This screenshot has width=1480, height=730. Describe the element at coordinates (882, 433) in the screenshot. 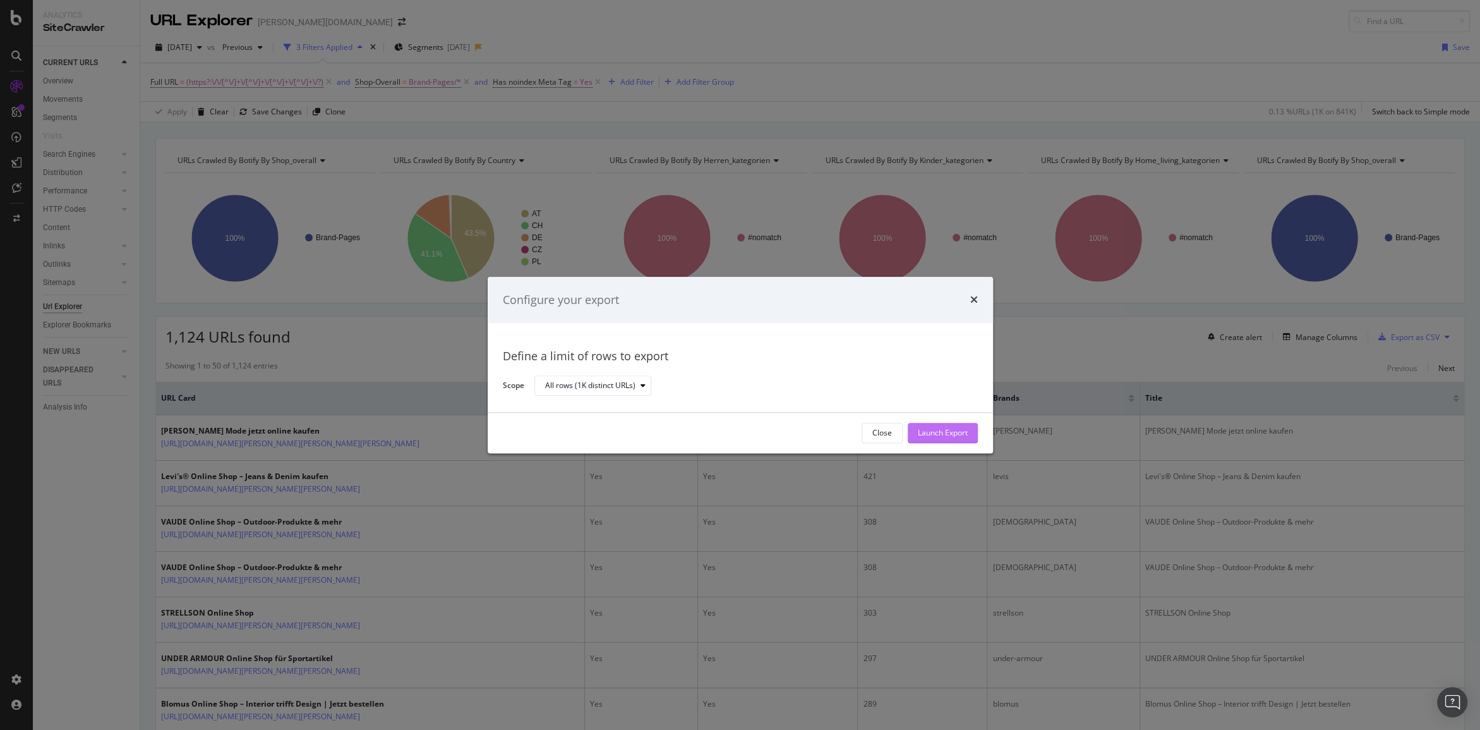

I see `div: Close` at that location.